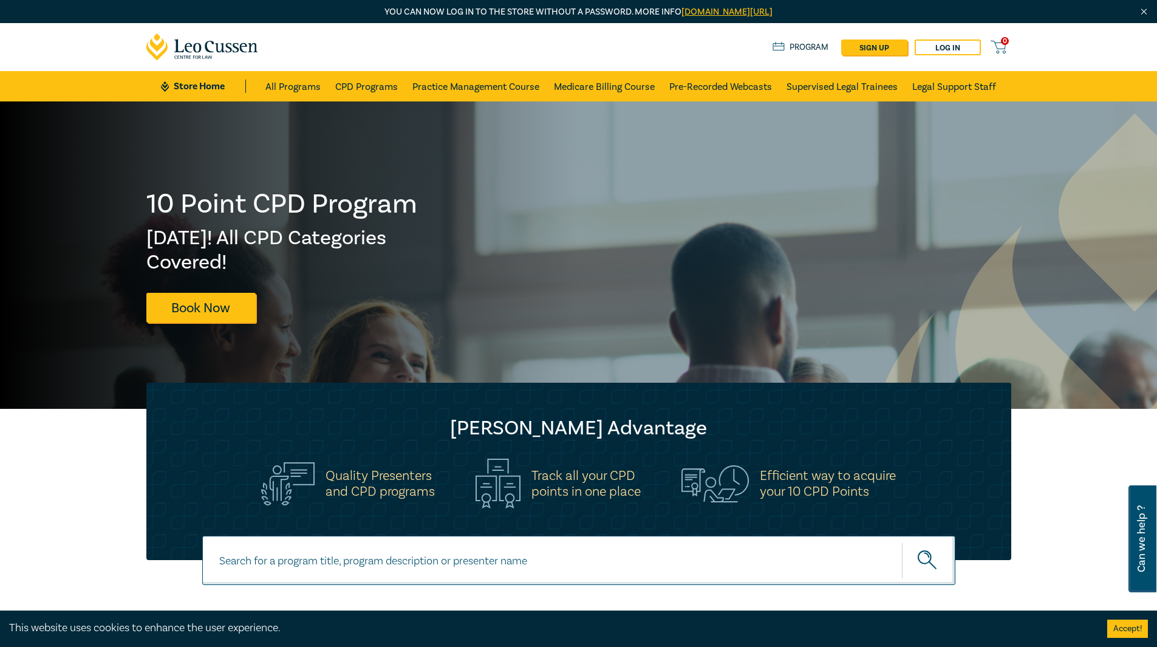 Image resolution: width=1157 pixels, height=647 pixels. What do you see at coordinates (1005, 41) in the screenshot?
I see `span: 0` at bounding box center [1005, 41].